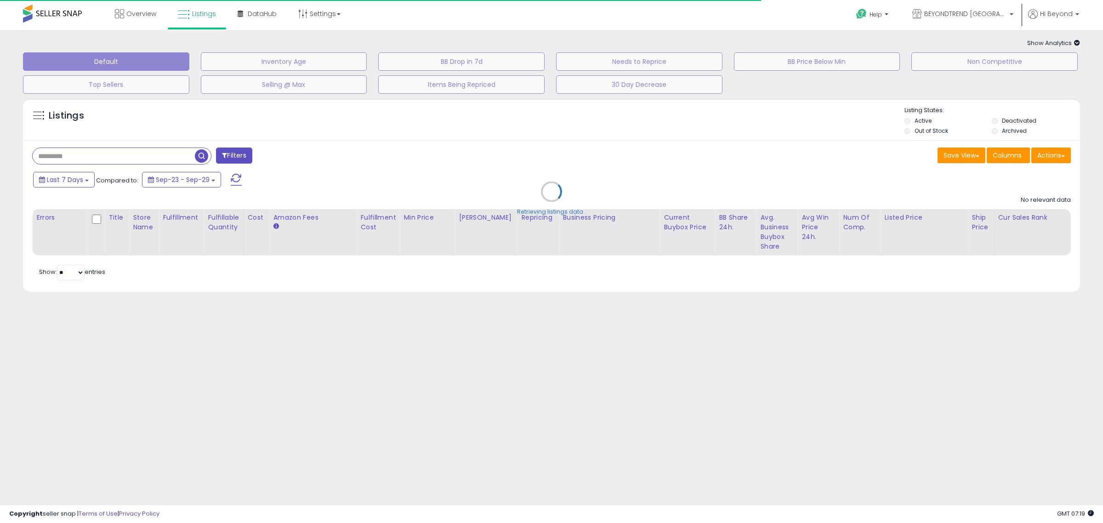 This screenshot has width=1103, height=523. I want to click on span: Show Analytics, so click(1053, 43).